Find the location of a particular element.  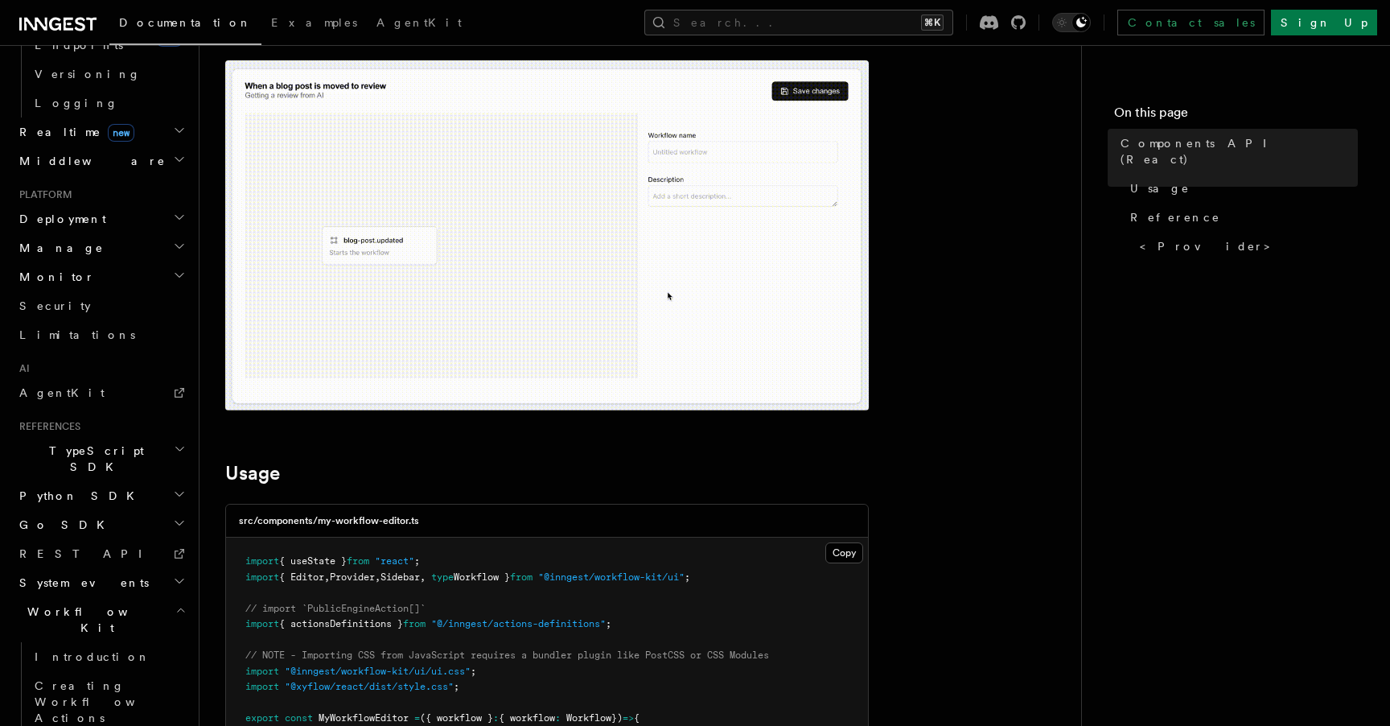

span: Usage is located at coordinates (1160, 188).